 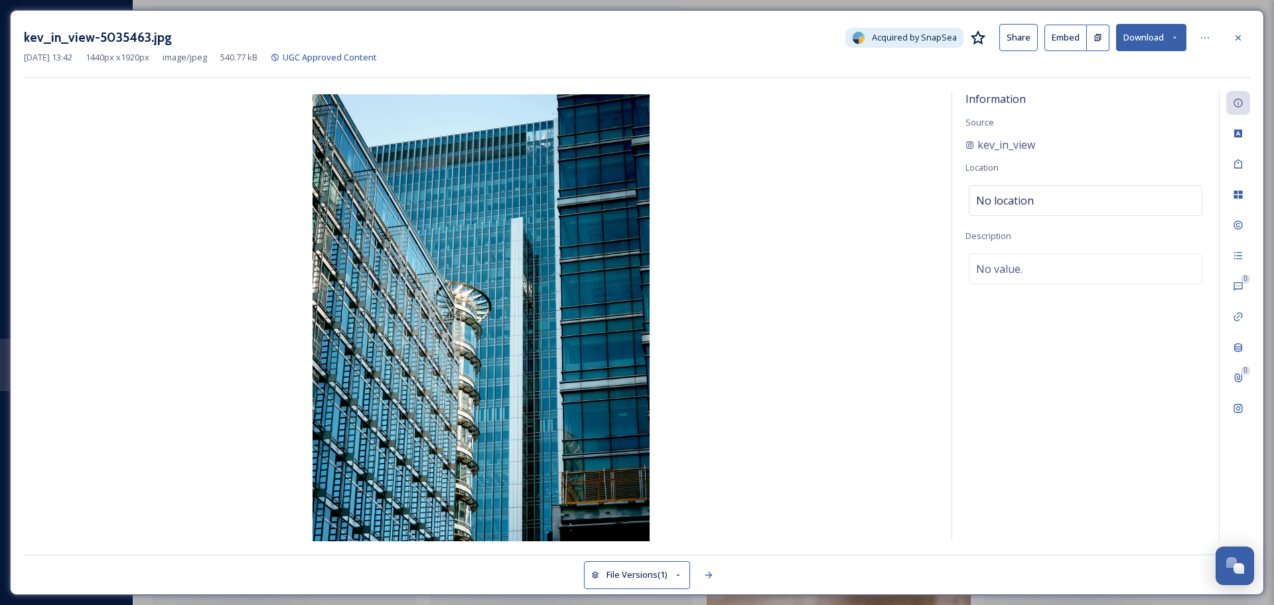 What do you see at coordinates (117, 57) in the screenshot?
I see `span: 1440 px x 1920 px` at bounding box center [117, 57].